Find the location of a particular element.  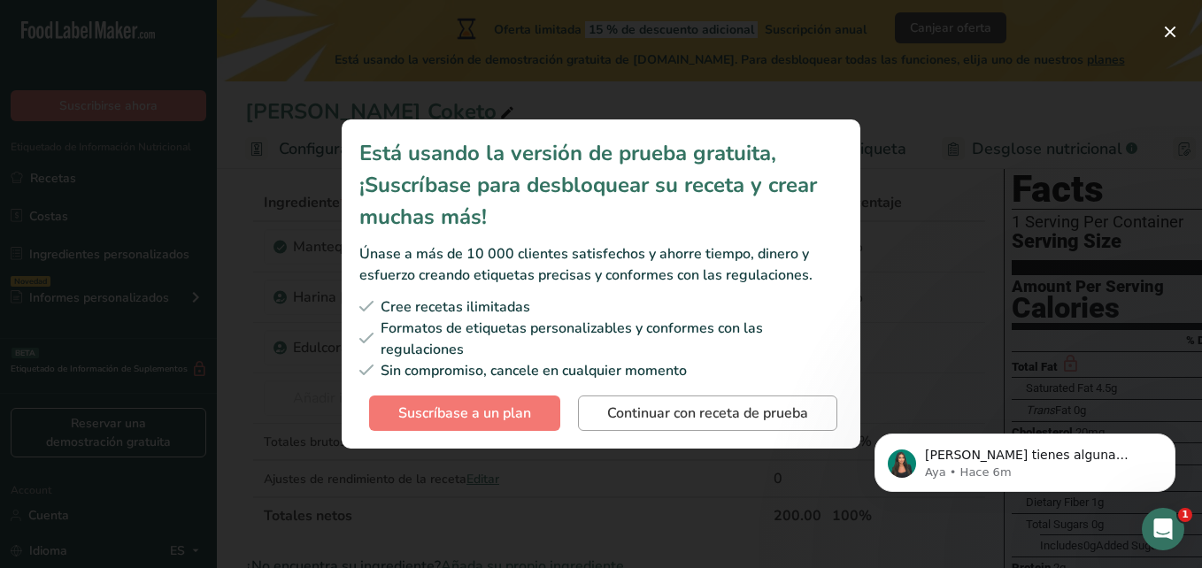

div: Está usando la versión de prueba gratuita, ¡Suscríbase para desbloquear su receta y crear muchas ... is located at coordinates (601, 185).